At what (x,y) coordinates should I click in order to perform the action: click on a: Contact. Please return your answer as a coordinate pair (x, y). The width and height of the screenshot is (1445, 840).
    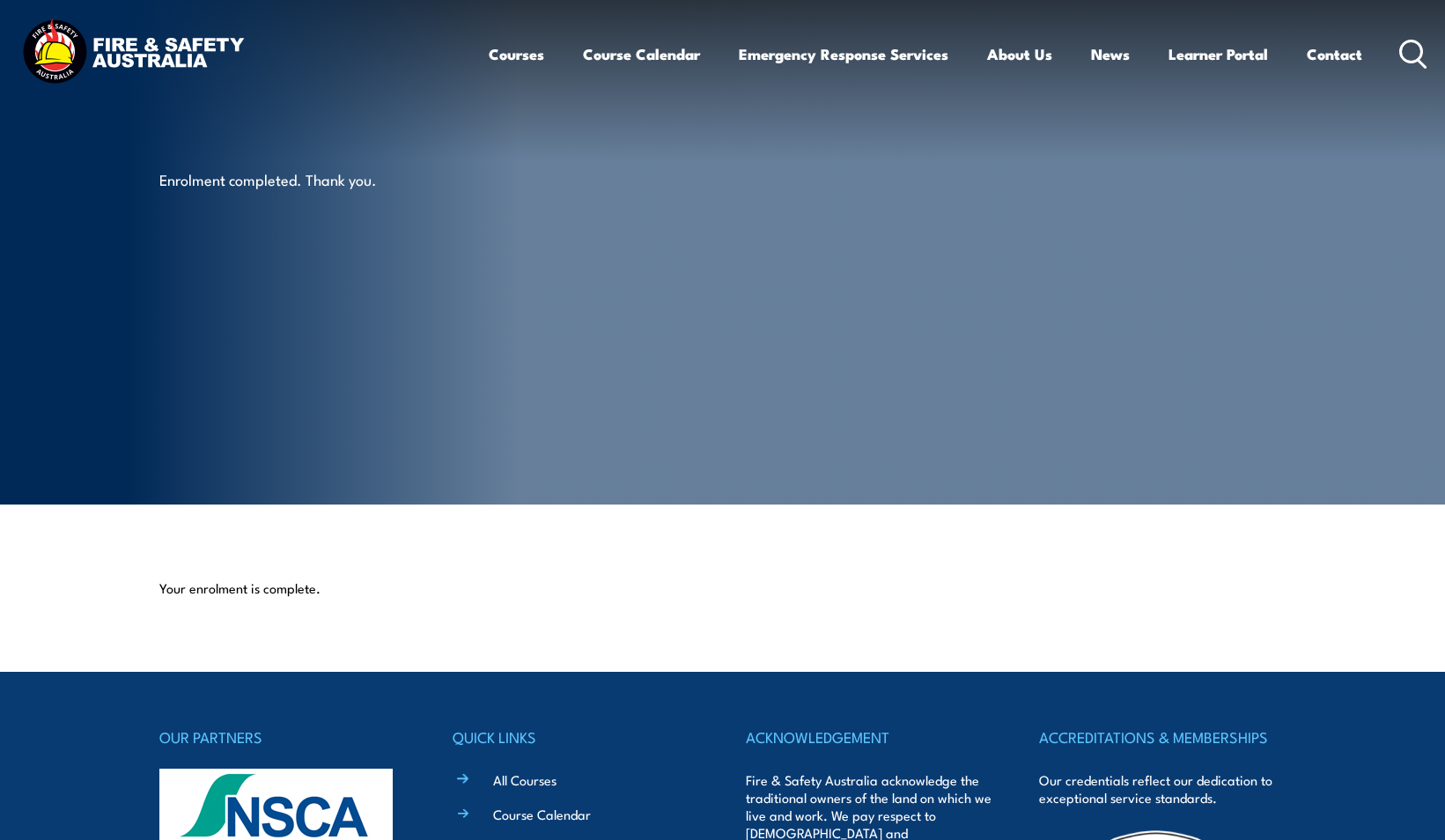
    Looking at the image, I should click on (1334, 54).